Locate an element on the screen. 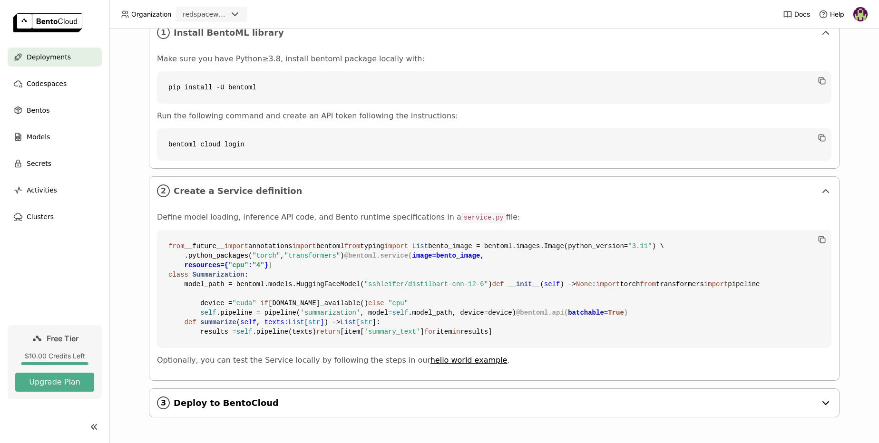 The width and height of the screenshot is (879, 443). code: bentoml cloud login is located at coordinates (494, 145).